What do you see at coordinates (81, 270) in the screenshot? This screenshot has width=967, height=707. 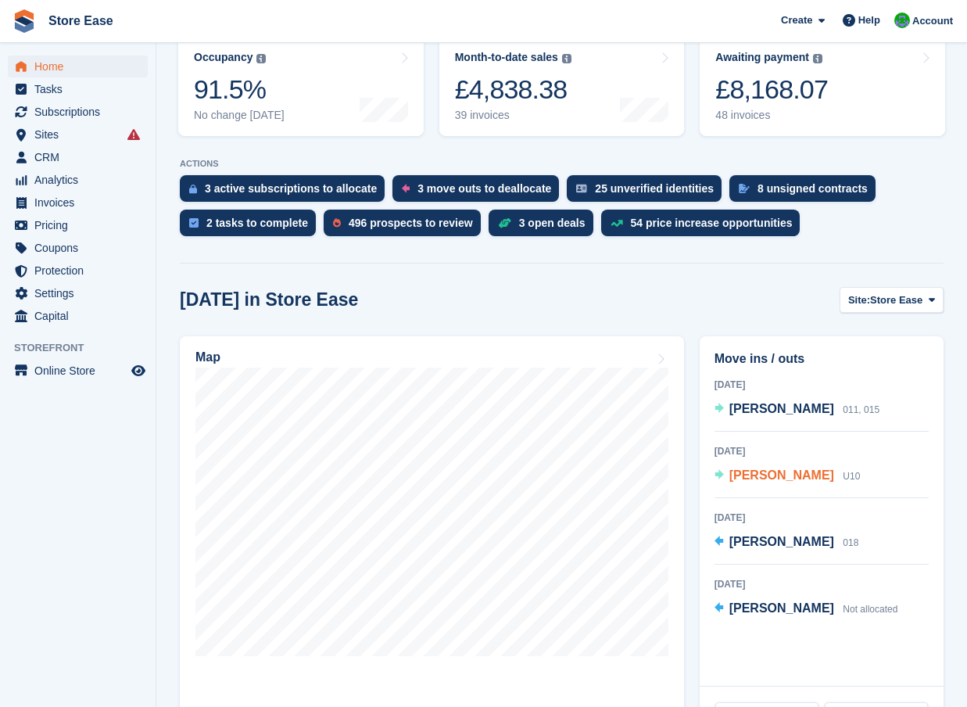 I see `span: Protection` at bounding box center [81, 270].